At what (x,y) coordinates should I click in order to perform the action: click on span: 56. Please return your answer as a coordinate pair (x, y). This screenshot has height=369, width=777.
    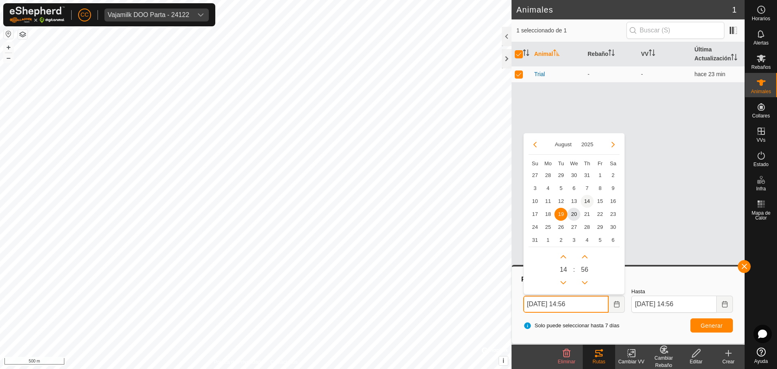
    Looking at the image, I should click on (585, 270).